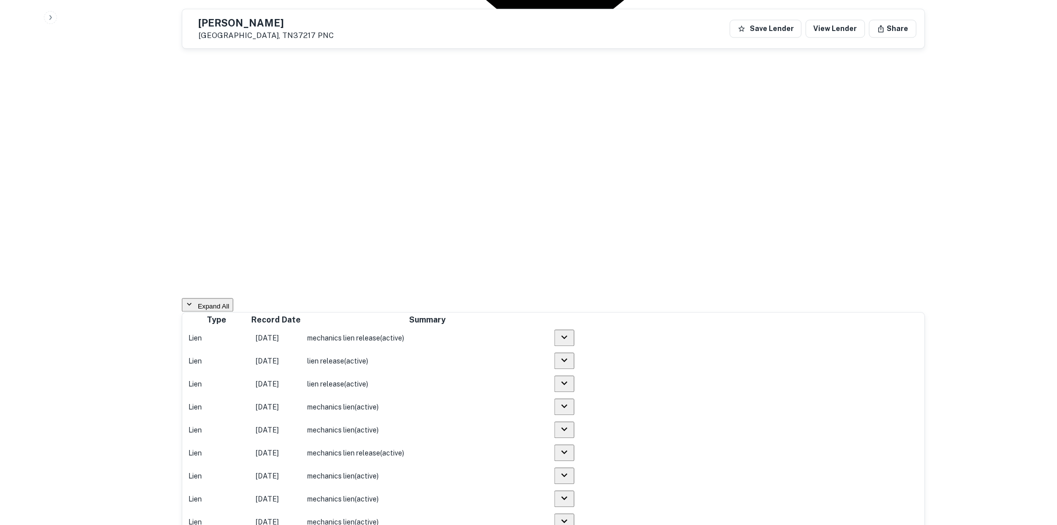 The height and width of the screenshot is (525, 1057). What do you see at coordinates (207, 305) in the screenshot?
I see `button: Expand All` at bounding box center [207, 305].